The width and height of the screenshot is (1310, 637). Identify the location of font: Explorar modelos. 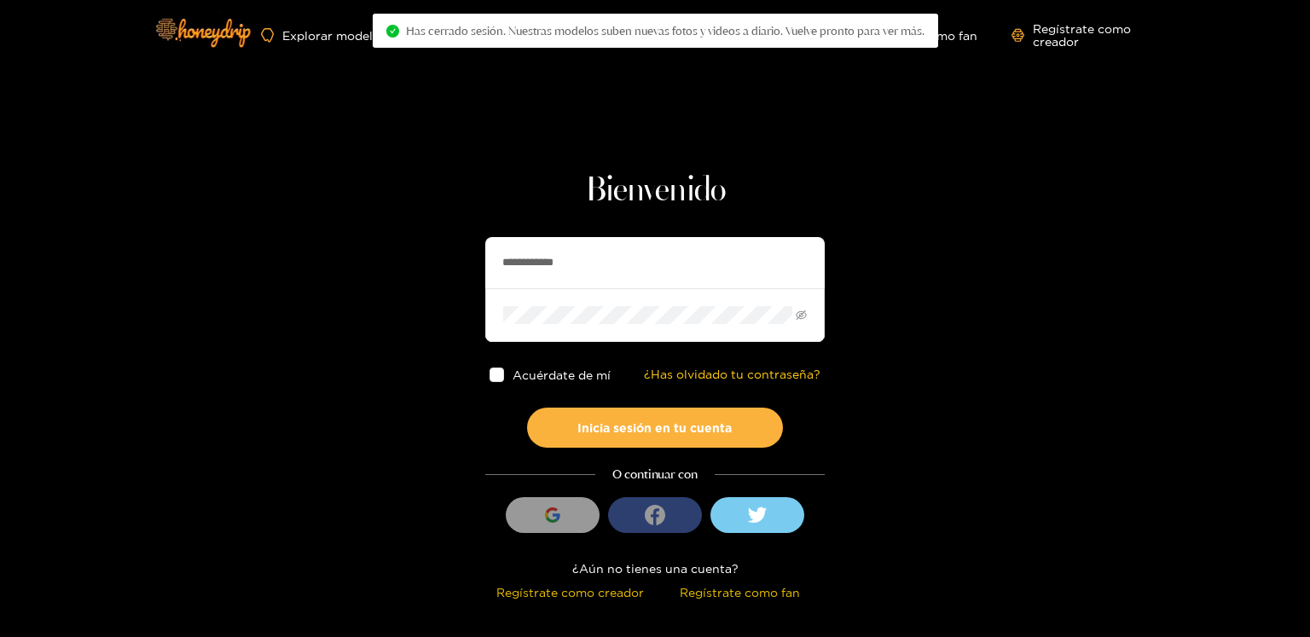
(334, 35).